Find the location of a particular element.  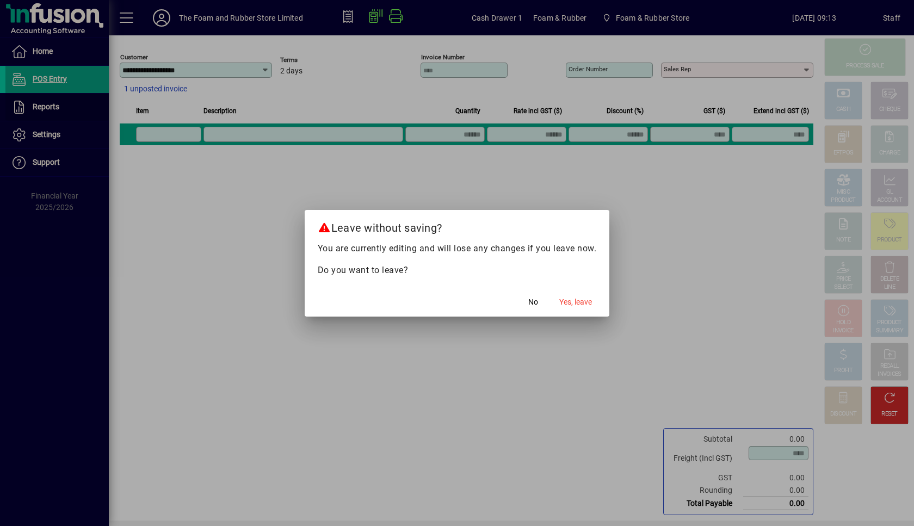

p: Do you want to leave? is located at coordinates (457, 270).